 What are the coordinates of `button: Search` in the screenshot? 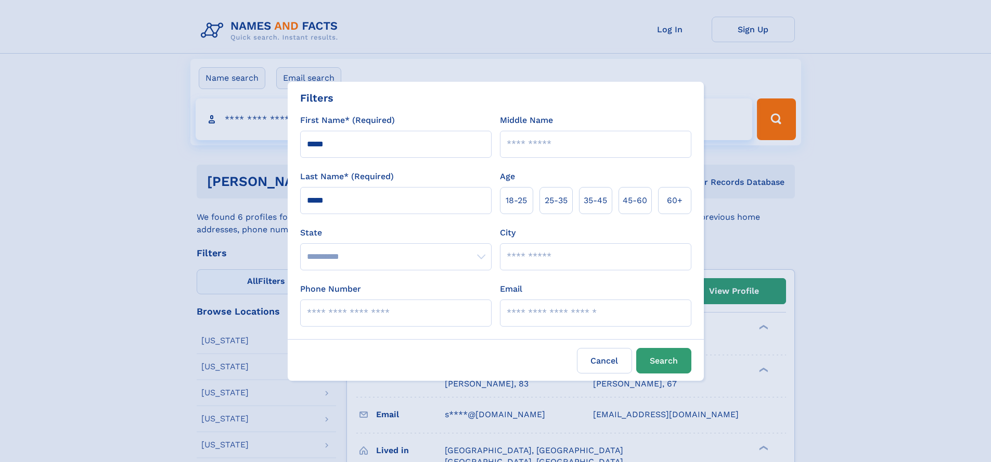 It's located at (664, 360).